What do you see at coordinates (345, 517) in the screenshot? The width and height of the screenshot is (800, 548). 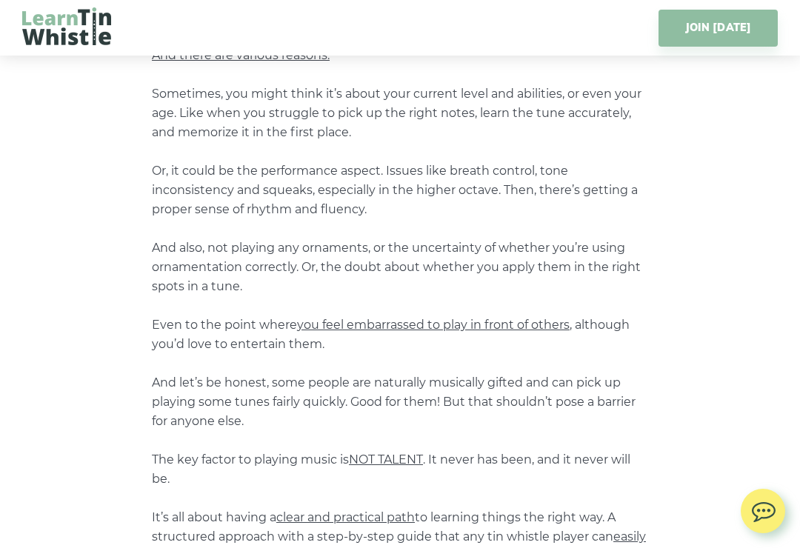 I see `span: clear and practical path` at bounding box center [345, 517].